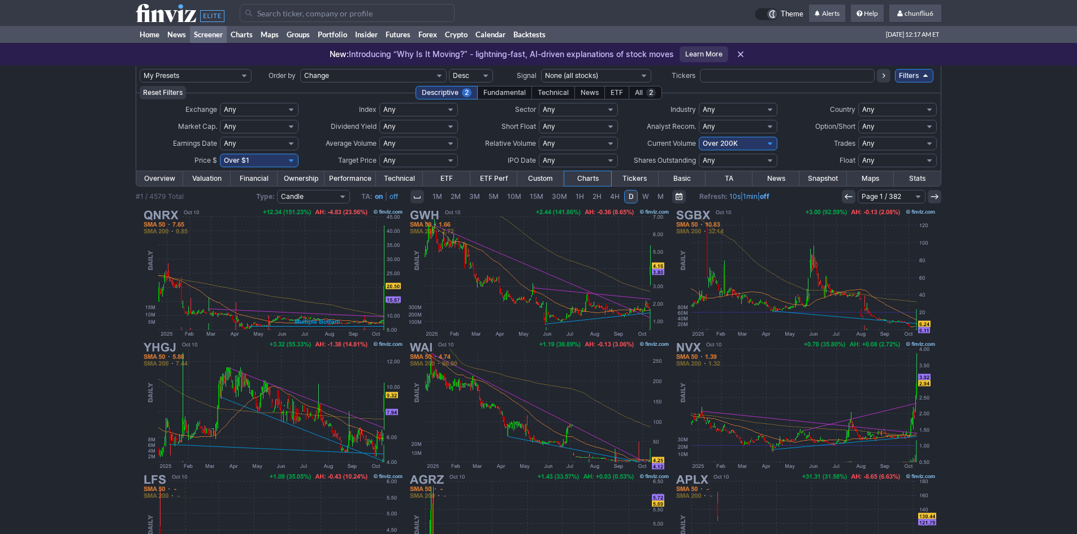 This screenshot has height=534, width=1077. What do you see at coordinates (682, 179) in the screenshot?
I see `a: Basic` at bounding box center [682, 179].